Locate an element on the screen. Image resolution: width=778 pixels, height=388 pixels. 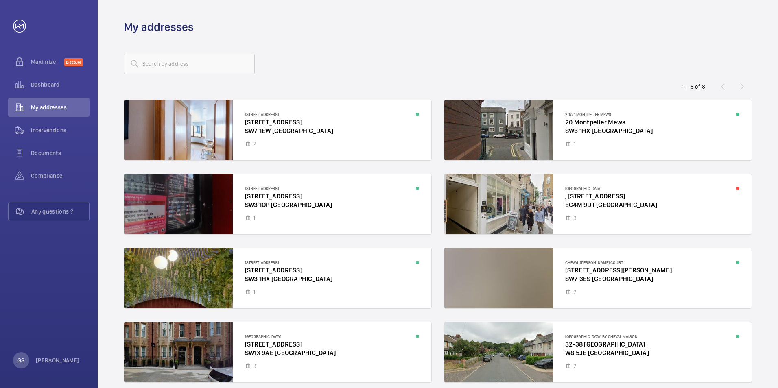
span: Dashboard is located at coordinates (60, 85).